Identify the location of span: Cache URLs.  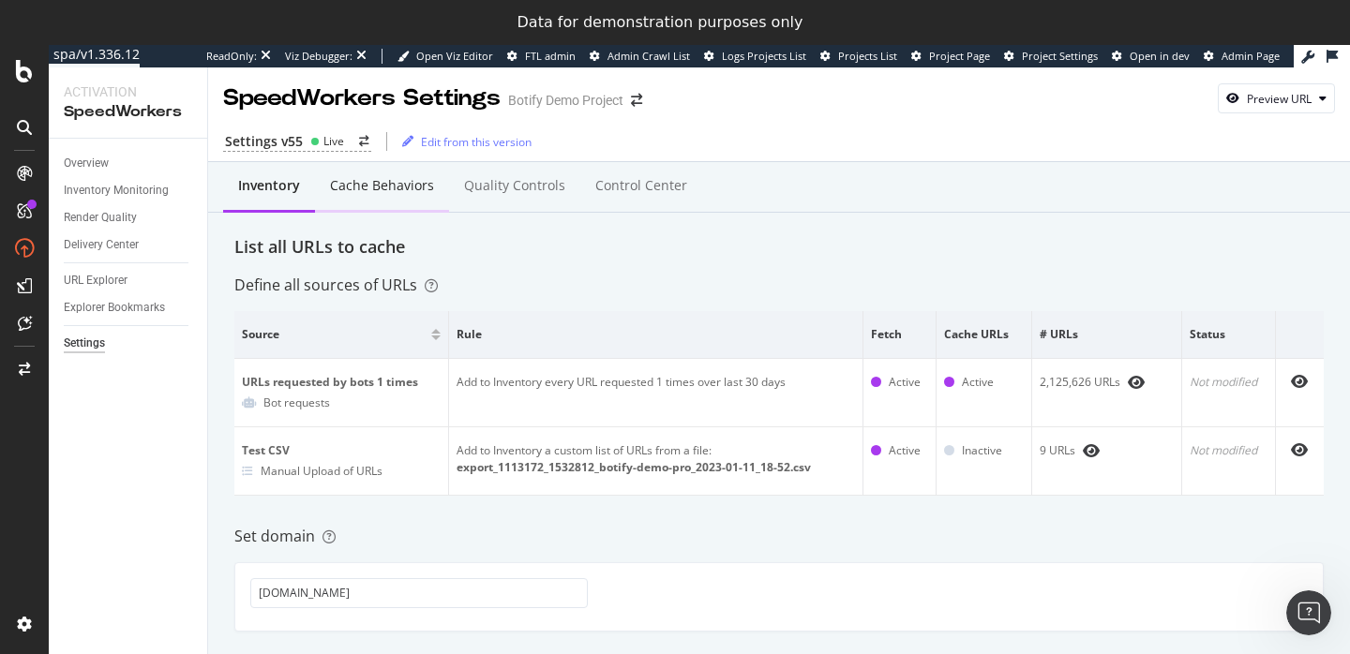
(981, 335).